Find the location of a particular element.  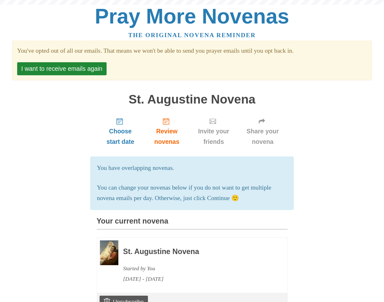

span: Invite your friends is located at coordinates (214, 137).